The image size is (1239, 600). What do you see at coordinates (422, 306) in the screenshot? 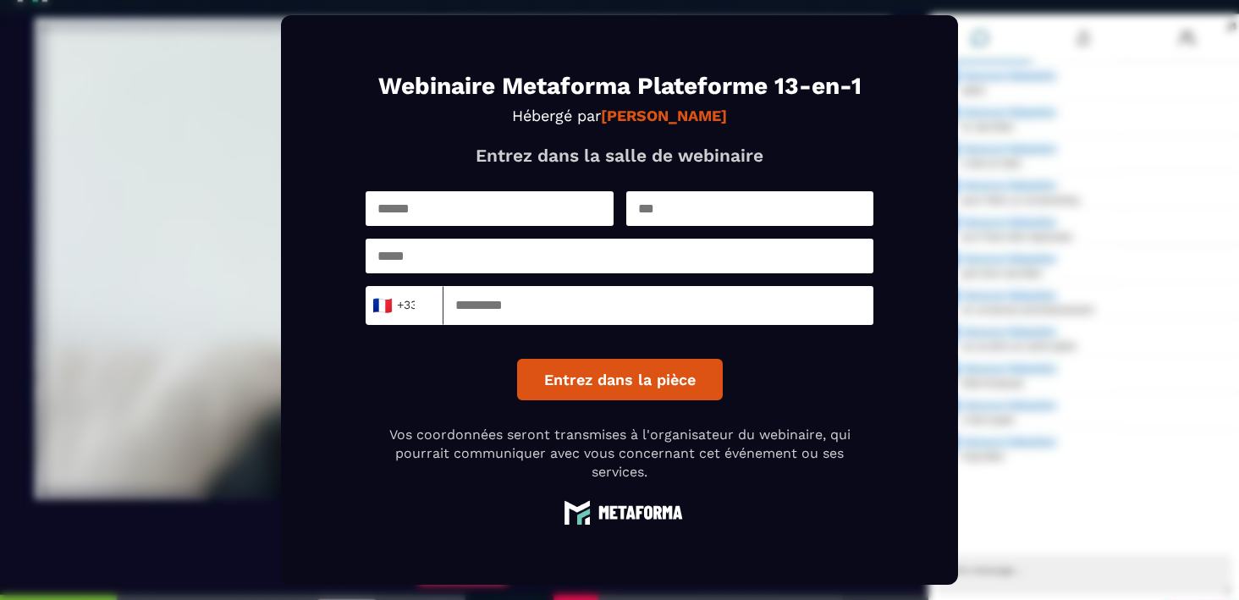
I see `input: Search for option` at bounding box center [422, 306].